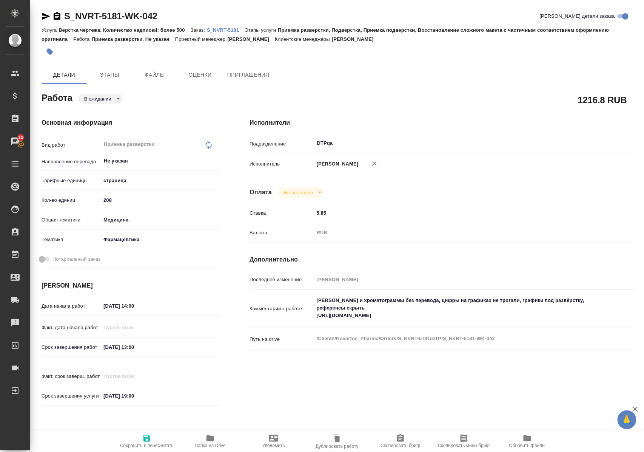 This screenshot has height=452, width=644. Describe the element at coordinates (528, 445) in the screenshot. I see `span: Обновить файлы` at that location.